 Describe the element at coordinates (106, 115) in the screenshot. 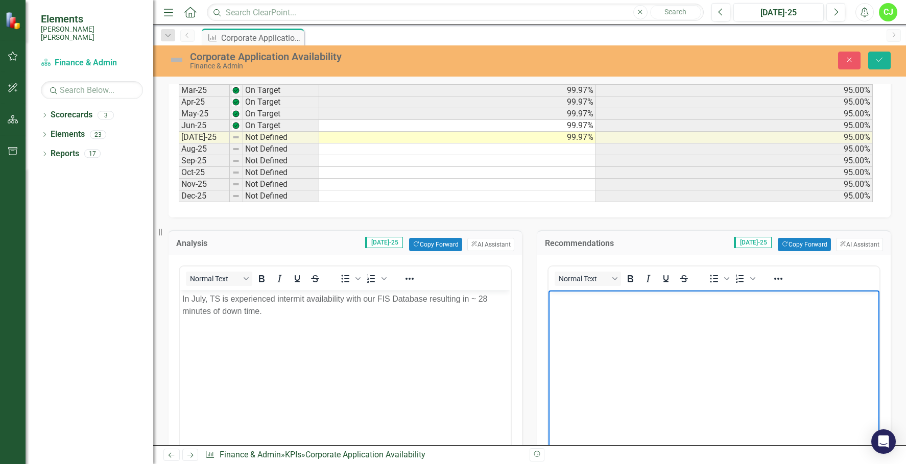

I see `div: 3` at that location.